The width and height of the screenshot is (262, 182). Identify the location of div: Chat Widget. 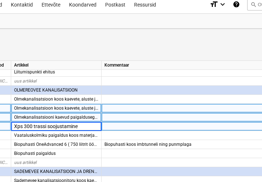
(244, 165).